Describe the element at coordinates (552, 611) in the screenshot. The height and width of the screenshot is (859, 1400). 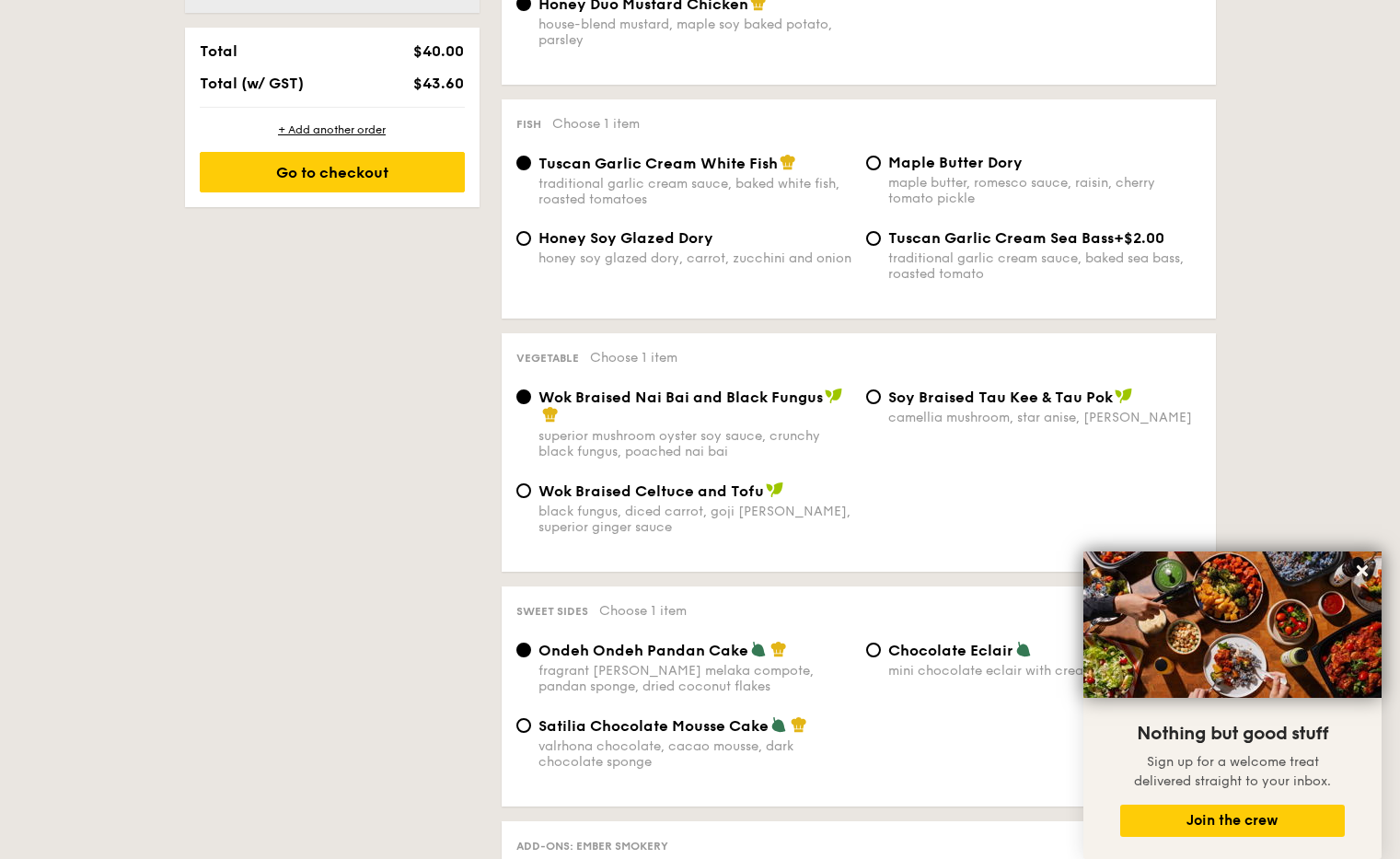
I see `span: Sweet sides` at that location.